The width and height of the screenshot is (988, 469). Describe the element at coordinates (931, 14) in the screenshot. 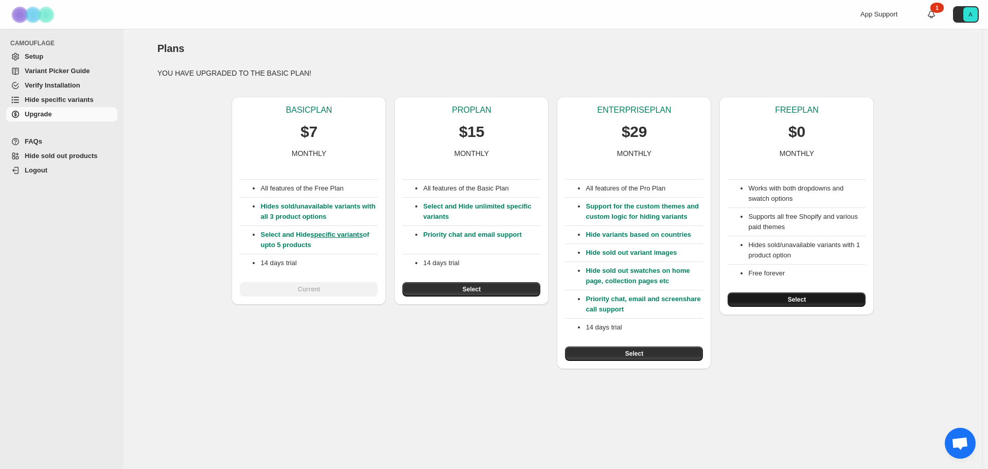

I see `a: 1` at that location.